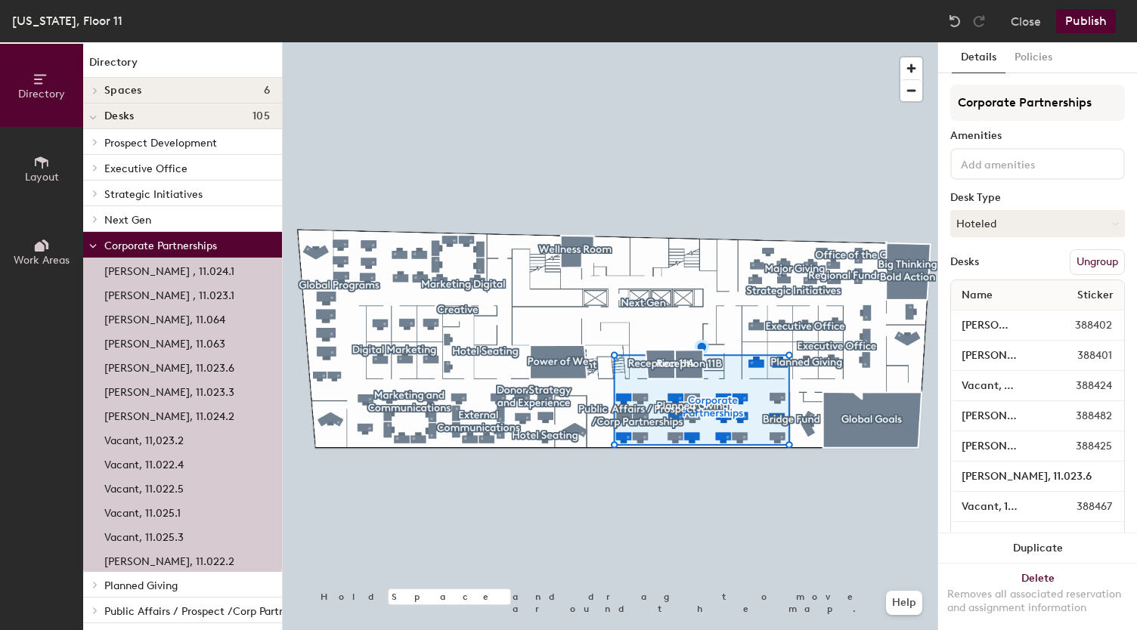 Image resolution: width=1137 pixels, height=630 pixels. What do you see at coordinates (42, 177) in the screenshot?
I see `span: Layout` at bounding box center [42, 177].